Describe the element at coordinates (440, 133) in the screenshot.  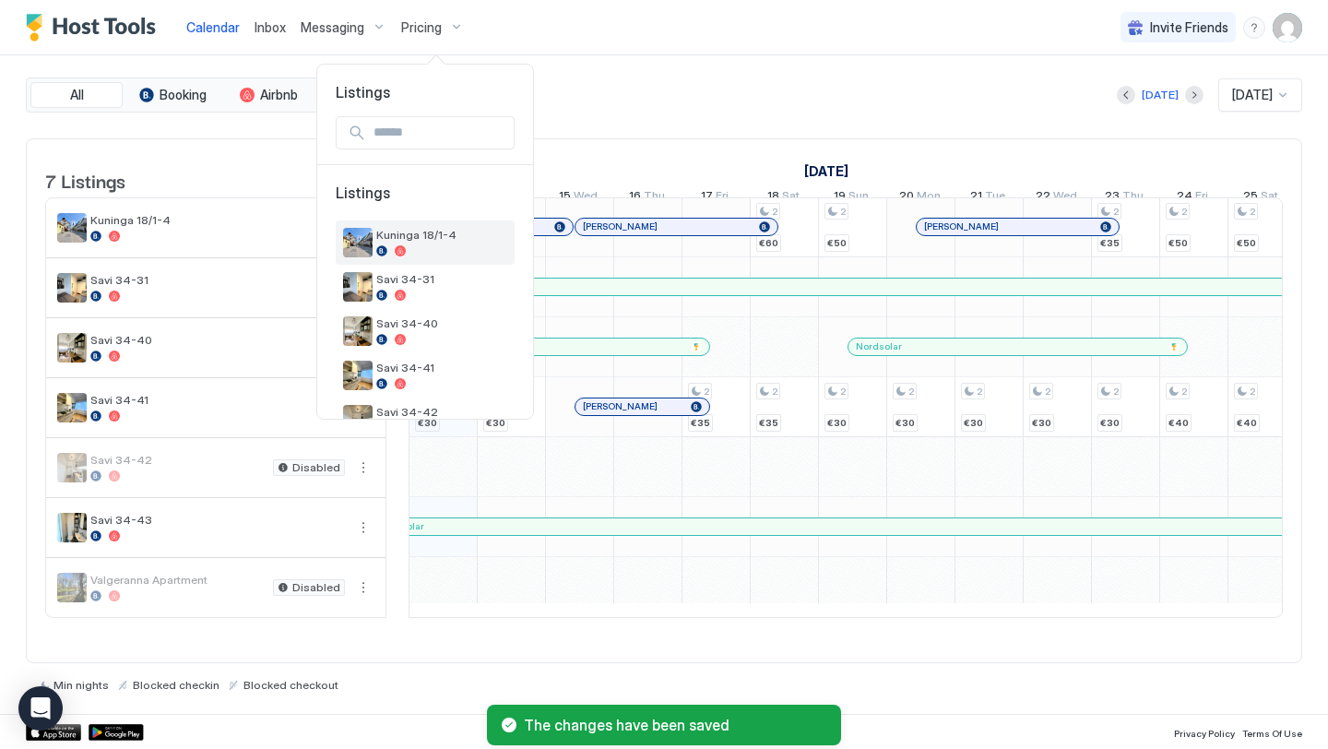
I see `input: Input Field` at that location.